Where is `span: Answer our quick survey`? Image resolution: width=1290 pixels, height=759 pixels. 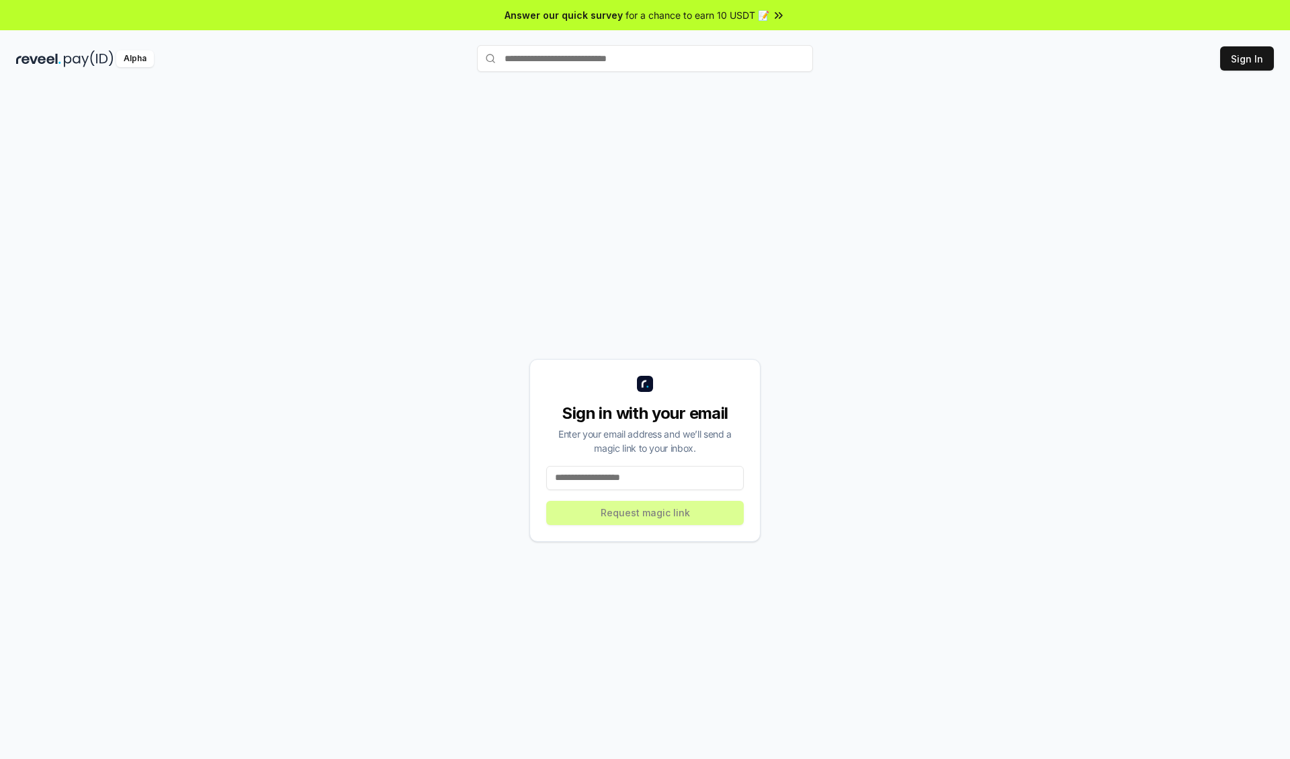 span: Answer our quick survey is located at coordinates (564, 15).